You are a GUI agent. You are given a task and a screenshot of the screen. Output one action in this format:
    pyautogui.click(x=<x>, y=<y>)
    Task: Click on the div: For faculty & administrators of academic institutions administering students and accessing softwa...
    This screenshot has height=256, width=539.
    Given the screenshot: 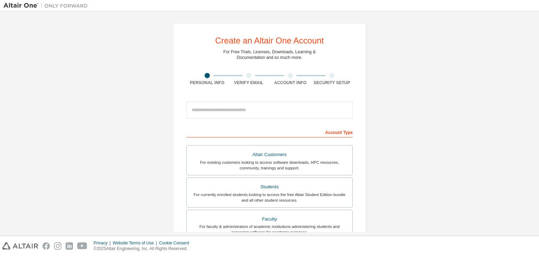 What is the action you would take?
    pyautogui.click(x=270, y=230)
    